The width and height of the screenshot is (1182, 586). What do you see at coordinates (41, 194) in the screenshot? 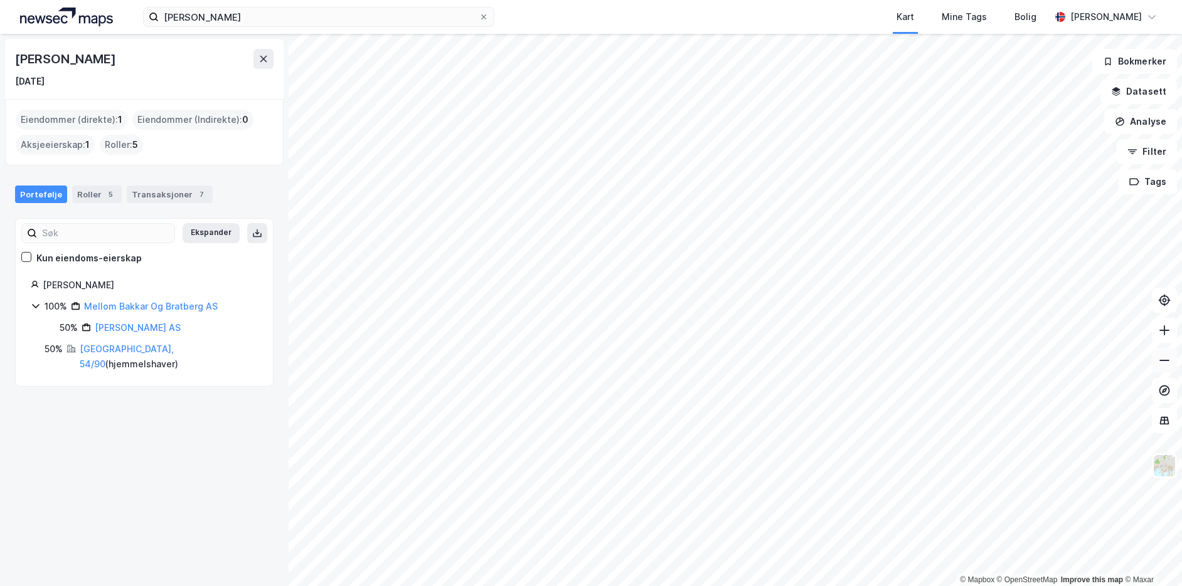
I see `div: Portefølje` at bounding box center [41, 194].